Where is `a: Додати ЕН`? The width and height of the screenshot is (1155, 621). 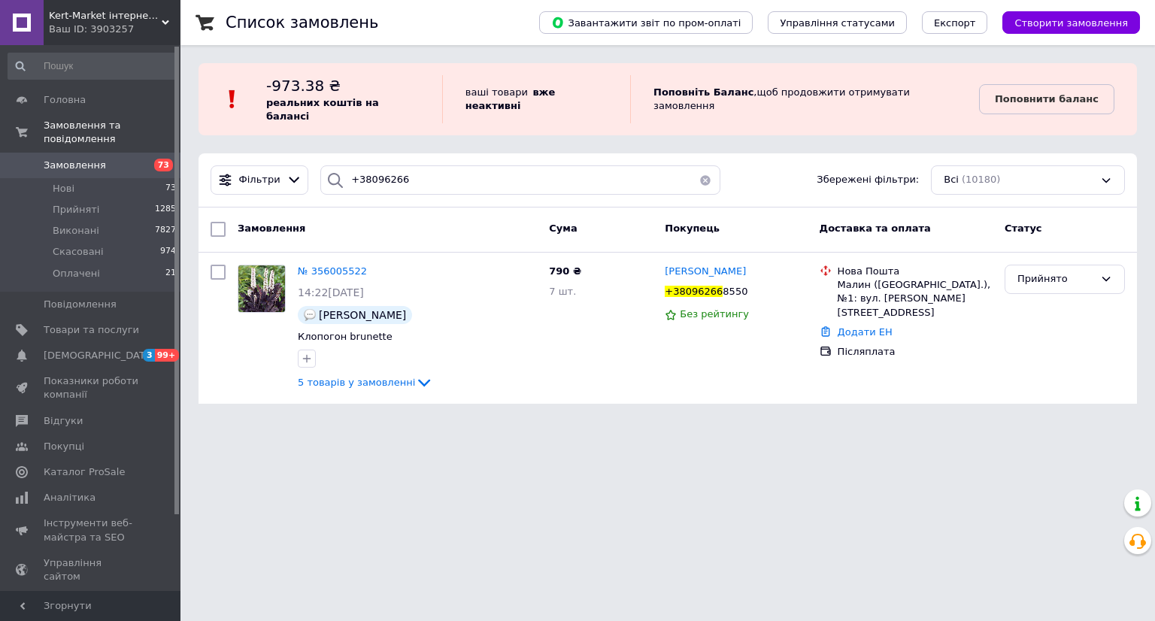
a: Додати ЕН is located at coordinates (864, 331).